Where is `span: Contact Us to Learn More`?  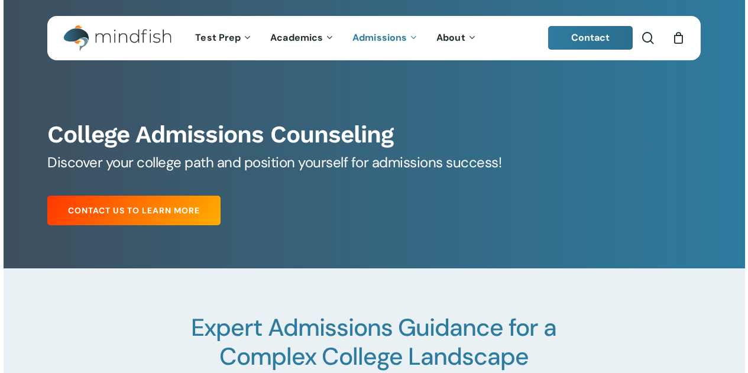 span: Contact Us to Learn More is located at coordinates (134, 210).